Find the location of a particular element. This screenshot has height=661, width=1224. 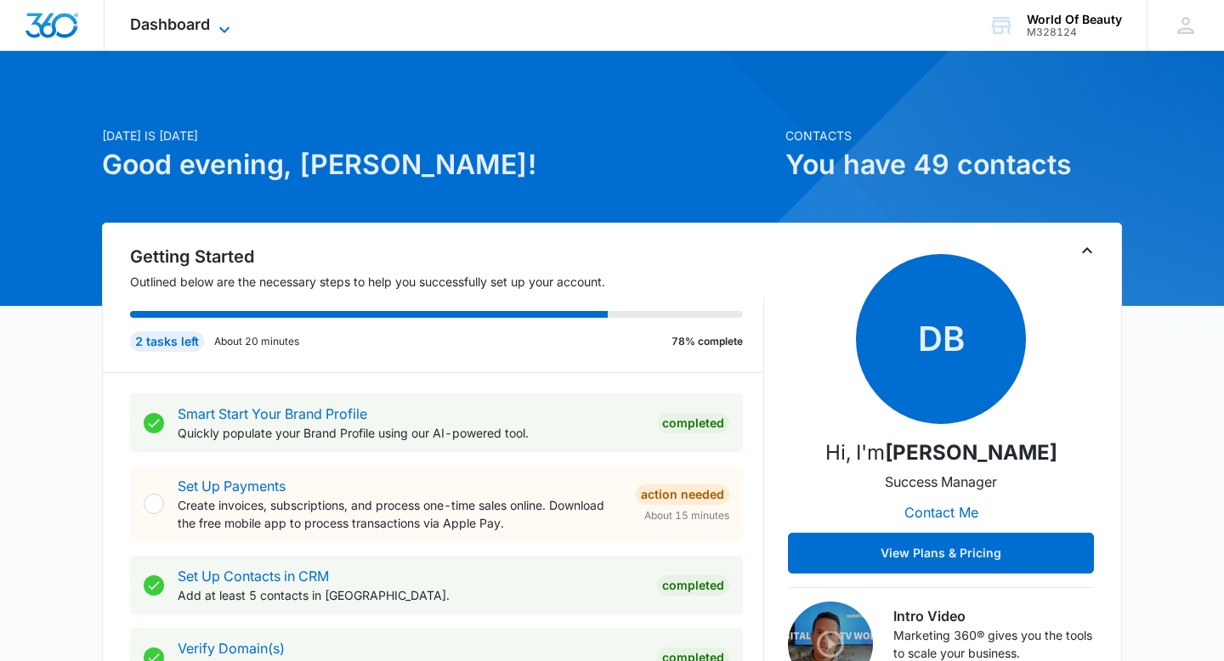

h3: Intro Video is located at coordinates (994, 616).